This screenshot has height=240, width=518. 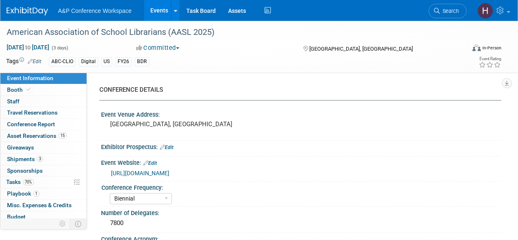 What do you see at coordinates (298, 90) in the screenshot?
I see `div: CONFERENCE DETAILS` at bounding box center [298, 90].